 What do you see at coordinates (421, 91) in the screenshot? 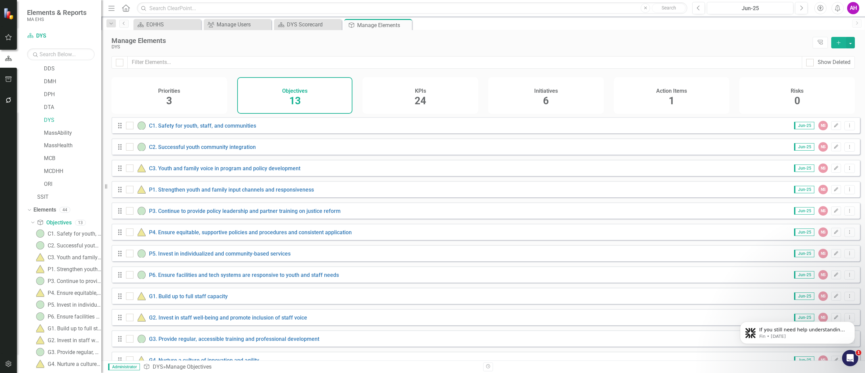
I see `h4: KPIs` at bounding box center [421, 91].